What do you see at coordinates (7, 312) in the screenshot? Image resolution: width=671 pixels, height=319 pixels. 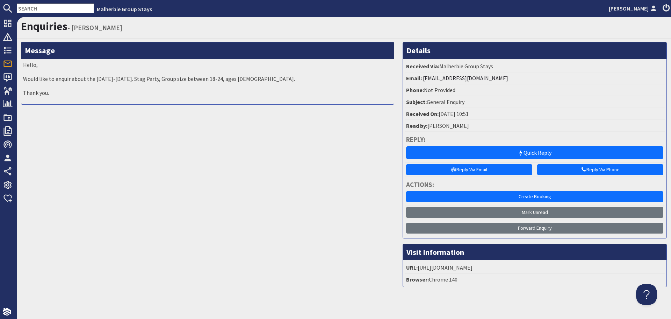 I see `img: staytech_i_w-64f4e8e9ee0a9c174fd5317b4b171b261742d2d393467e5bdba4413f4f884c10.svg` at bounding box center [7, 312].